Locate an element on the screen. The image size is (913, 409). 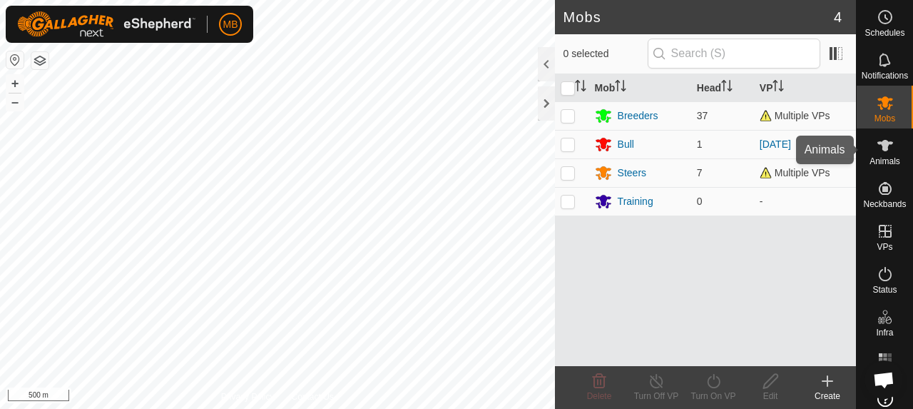
span: Neckbands is located at coordinates (885, 204).